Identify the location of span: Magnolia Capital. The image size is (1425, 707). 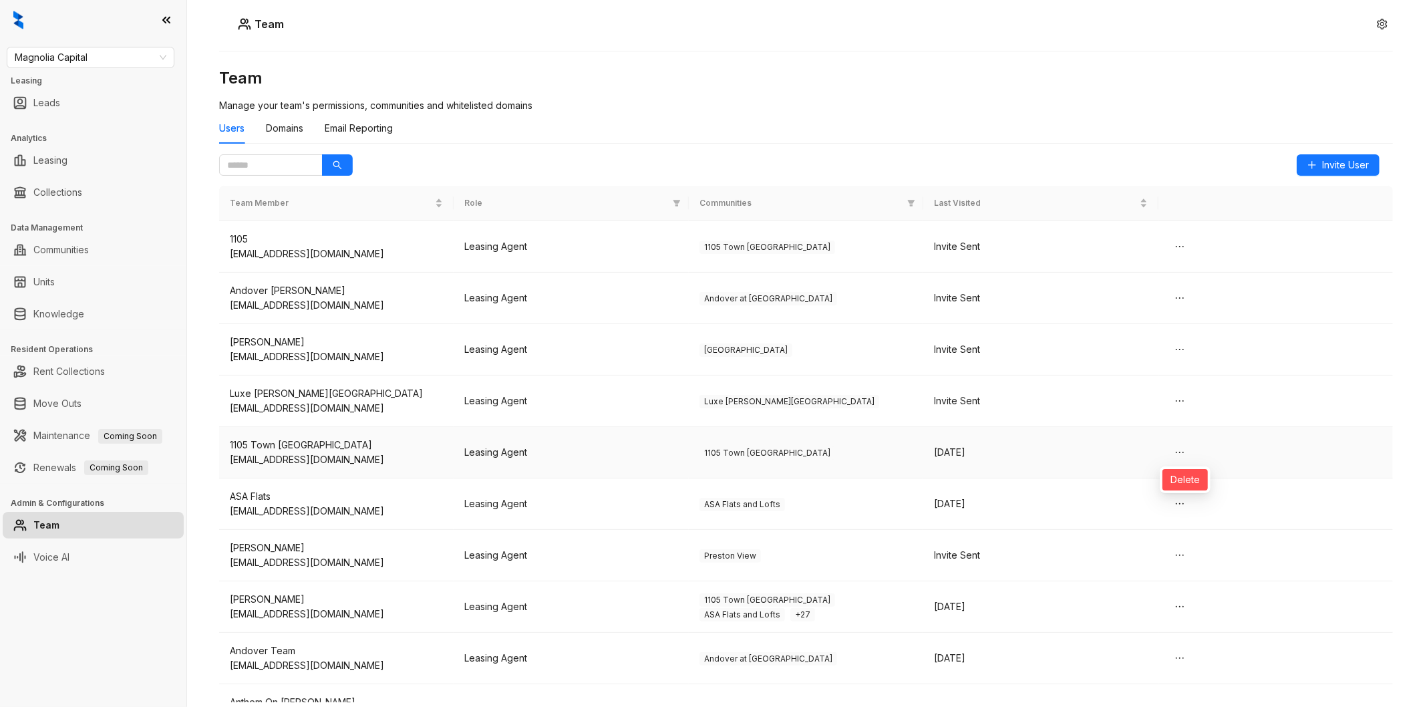
(90, 57).